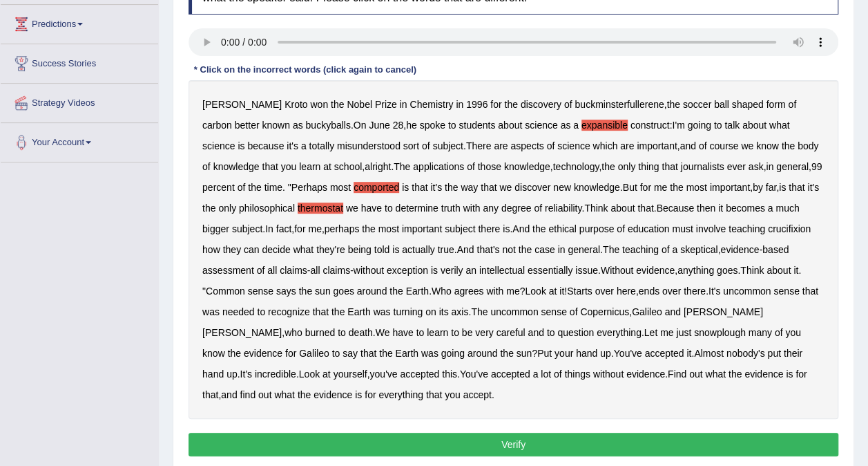 This screenshot has width=868, height=466. What do you see at coordinates (408, 270) in the screenshot?
I see `b: exception` at bounding box center [408, 270].